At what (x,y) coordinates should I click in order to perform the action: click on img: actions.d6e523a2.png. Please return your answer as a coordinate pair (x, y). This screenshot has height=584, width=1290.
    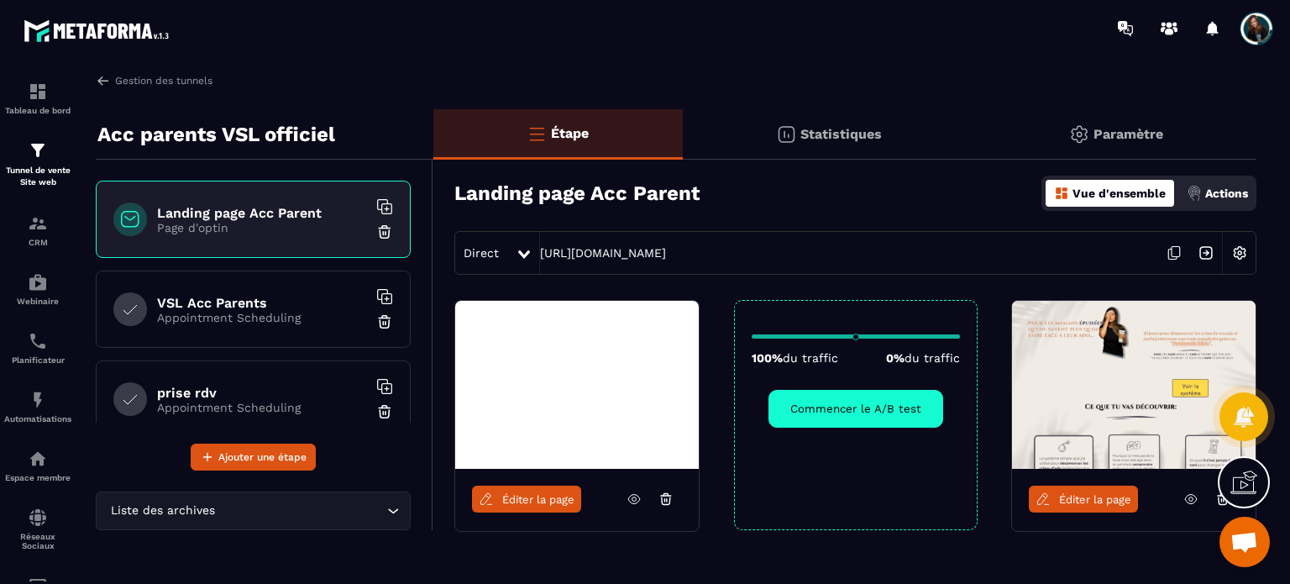
    Looking at the image, I should click on (1194, 193).